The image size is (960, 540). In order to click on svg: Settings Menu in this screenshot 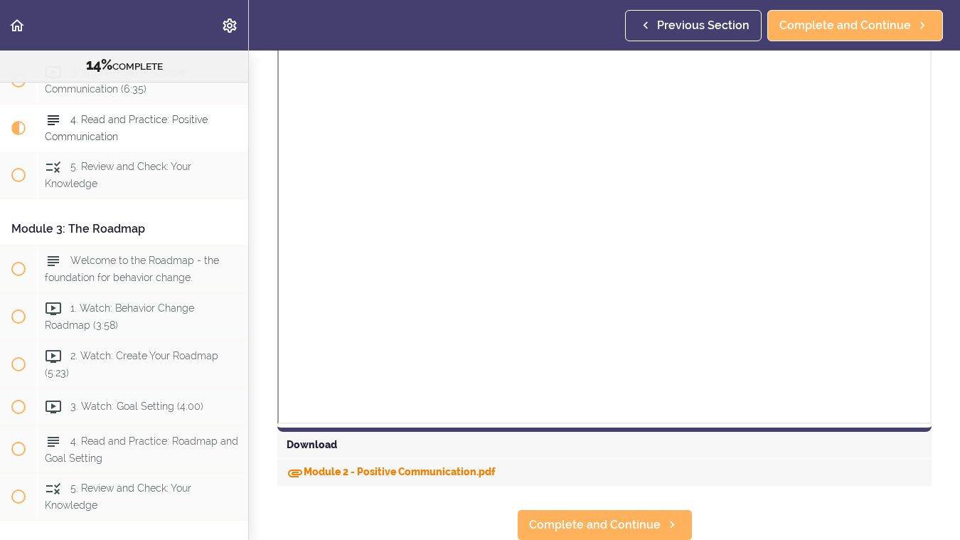, I will do `click(230, 26)`.